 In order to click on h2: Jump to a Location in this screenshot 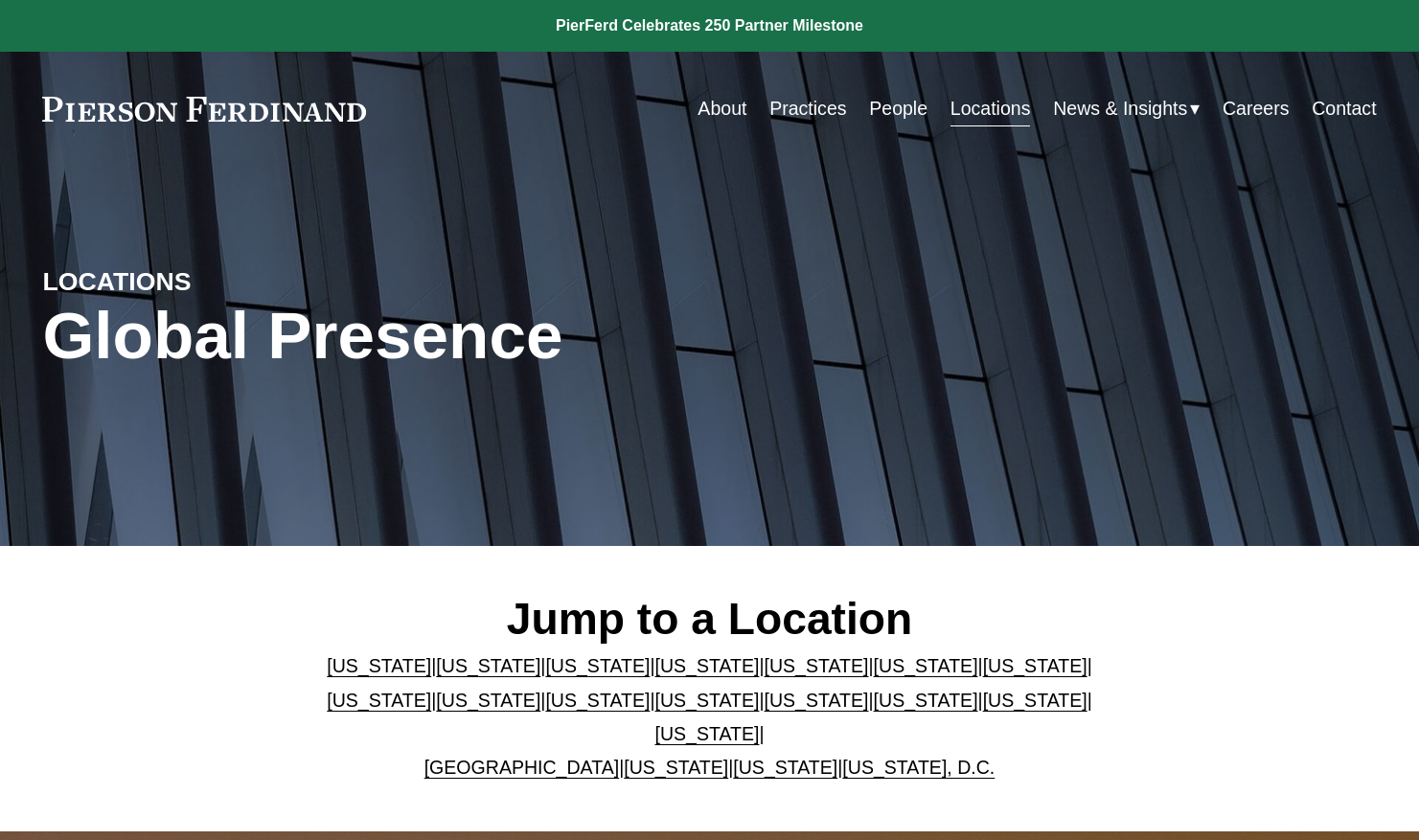, I will do `click(709, 620)`.